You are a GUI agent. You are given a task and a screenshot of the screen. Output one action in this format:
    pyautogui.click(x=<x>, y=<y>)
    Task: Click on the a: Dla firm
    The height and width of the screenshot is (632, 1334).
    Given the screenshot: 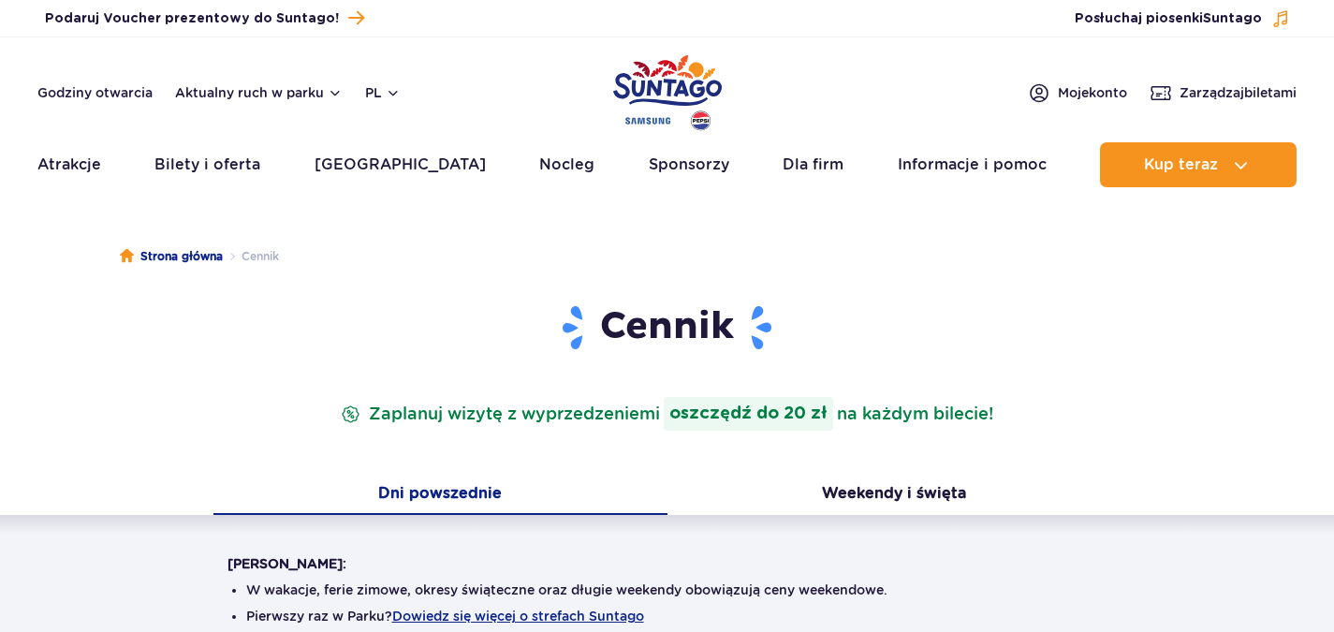 What is the action you would take?
    pyautogui.click(x=813, y=165)
    